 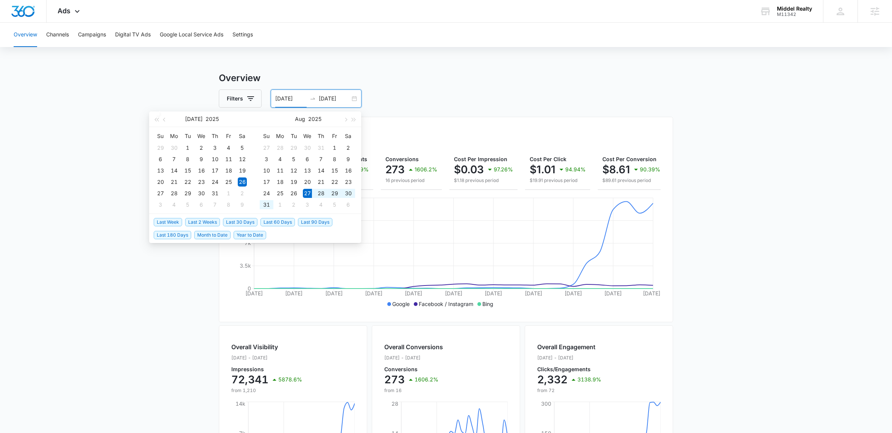 What do you see at coordinates (321, 159) in the screenshot?
I see `div: 7` at bounding box center [321, 159].